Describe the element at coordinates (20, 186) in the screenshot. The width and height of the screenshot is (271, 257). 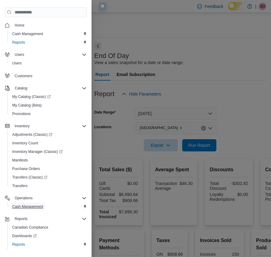
I see `a: Transfers` at that location.